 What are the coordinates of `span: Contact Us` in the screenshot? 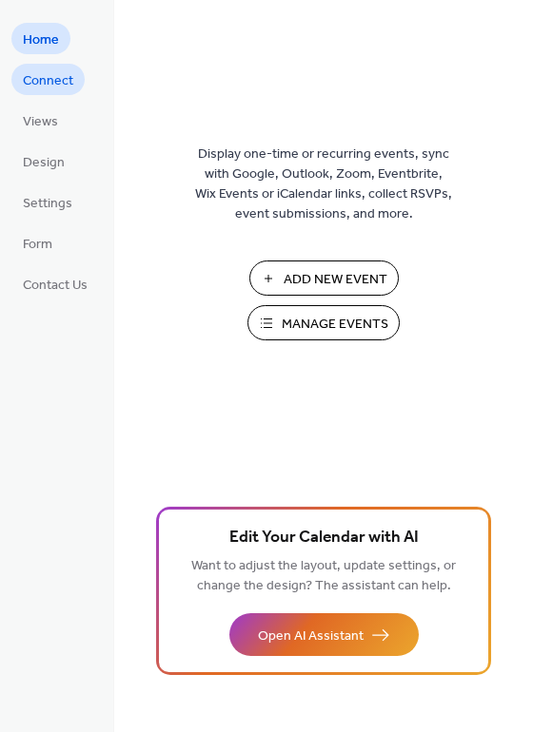 It's located at (55, 285).